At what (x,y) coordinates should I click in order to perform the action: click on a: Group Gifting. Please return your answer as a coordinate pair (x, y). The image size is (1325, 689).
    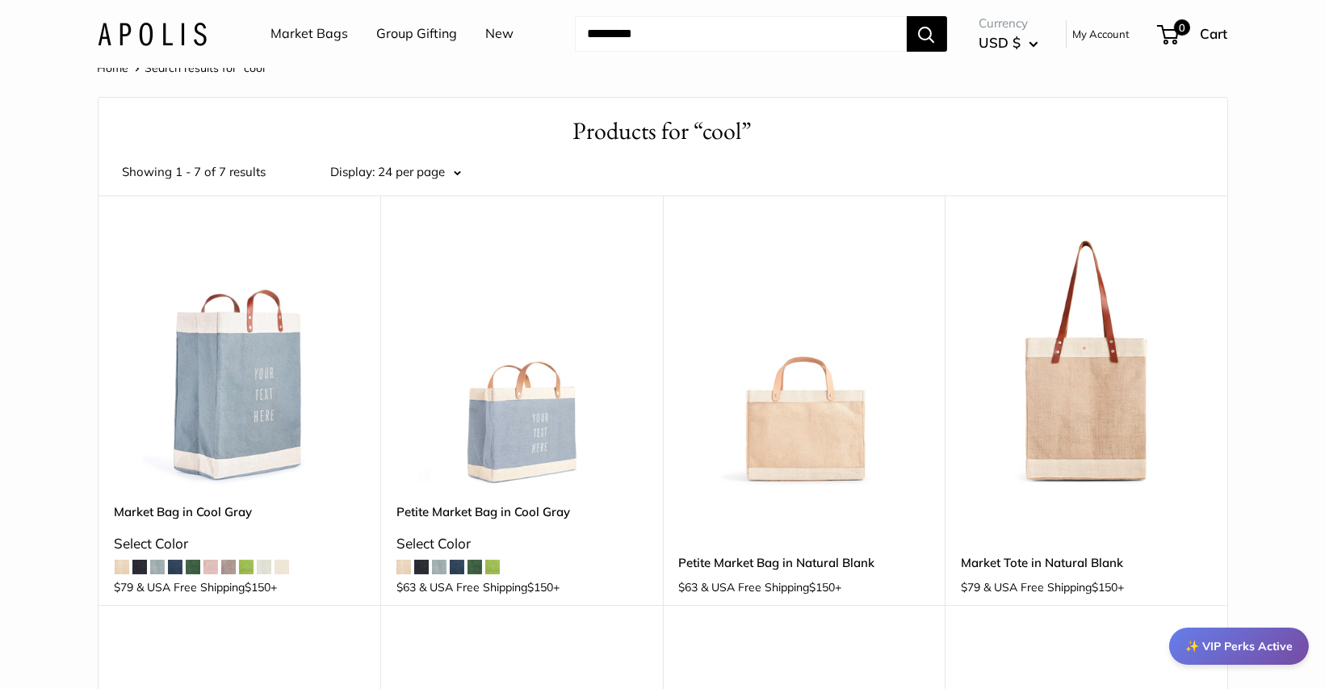
    Looking at the image, I should click on (417, 34).